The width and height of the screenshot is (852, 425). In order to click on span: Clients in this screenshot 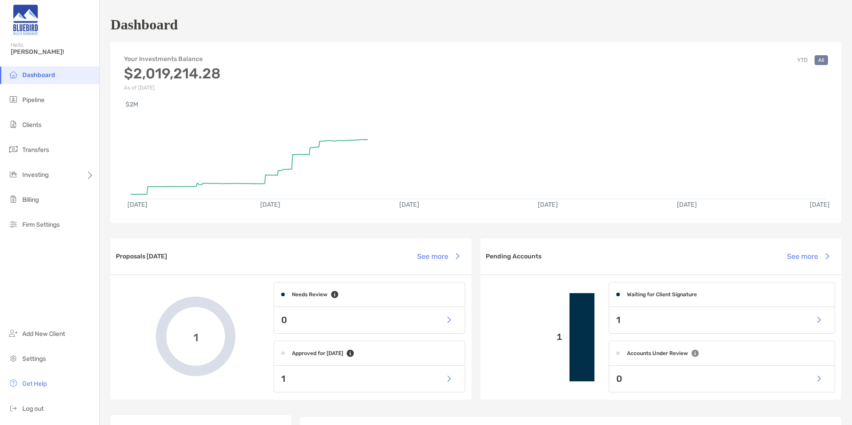, I will do `click(32, 125)`.